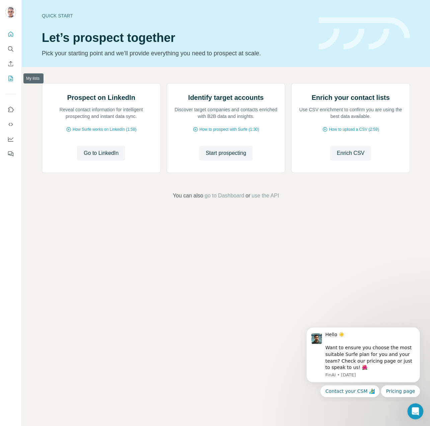  Describe the element at coordinates (11, 34) in the screenshot. I see `button: Quick start` at that location.